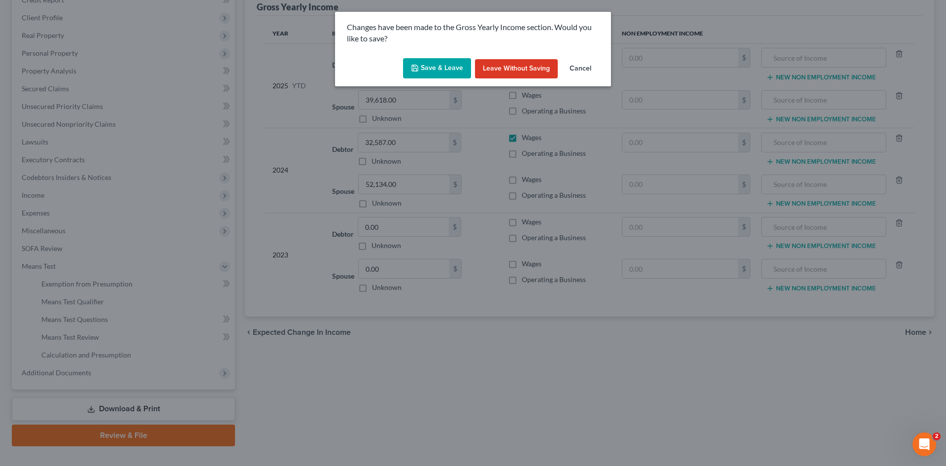 This screenshot has height=466, width=946. Describe the element at coordinates (437, 69) in the screenshot. I see `button: Save & Leave` at that location.